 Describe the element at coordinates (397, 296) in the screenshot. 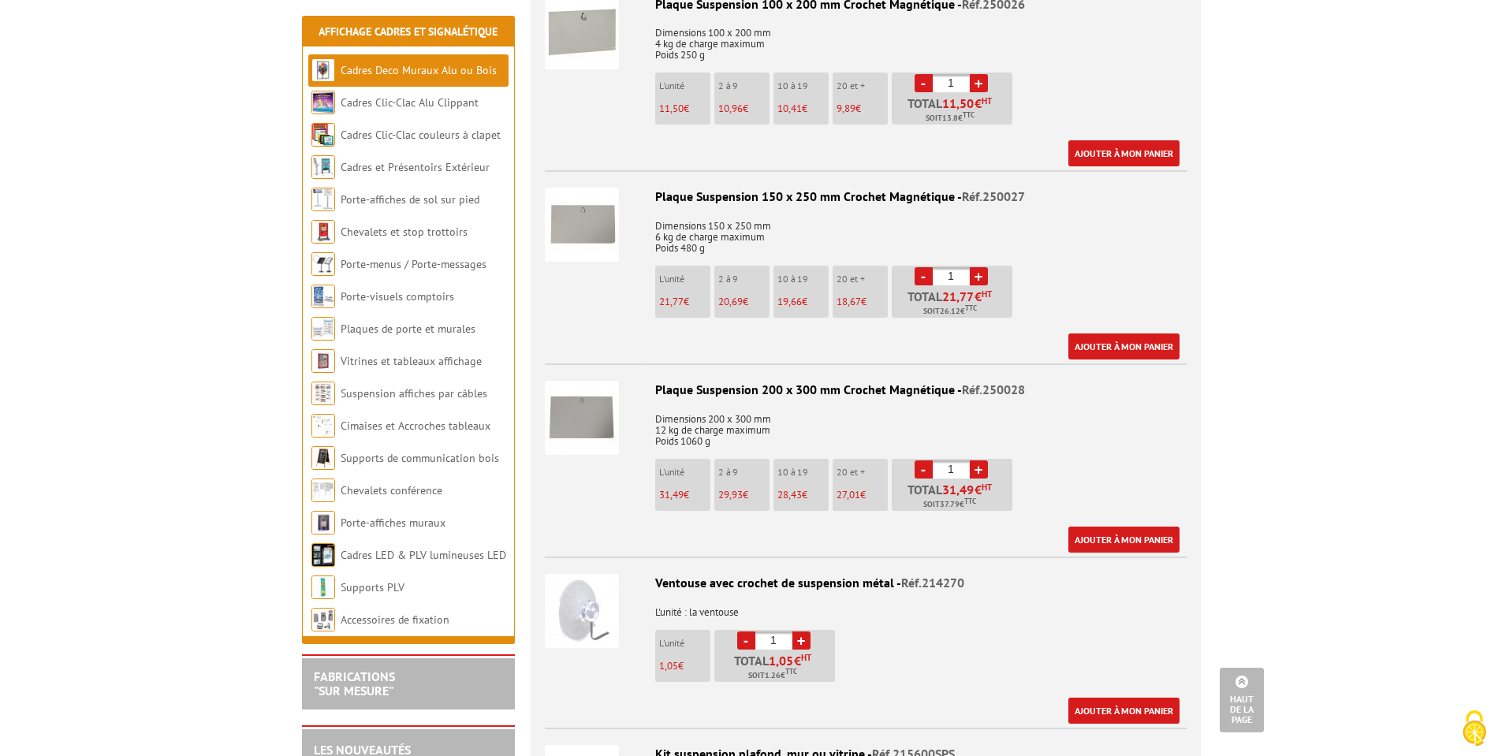

I see `a: Porte-visuels comptoirs` at that location.